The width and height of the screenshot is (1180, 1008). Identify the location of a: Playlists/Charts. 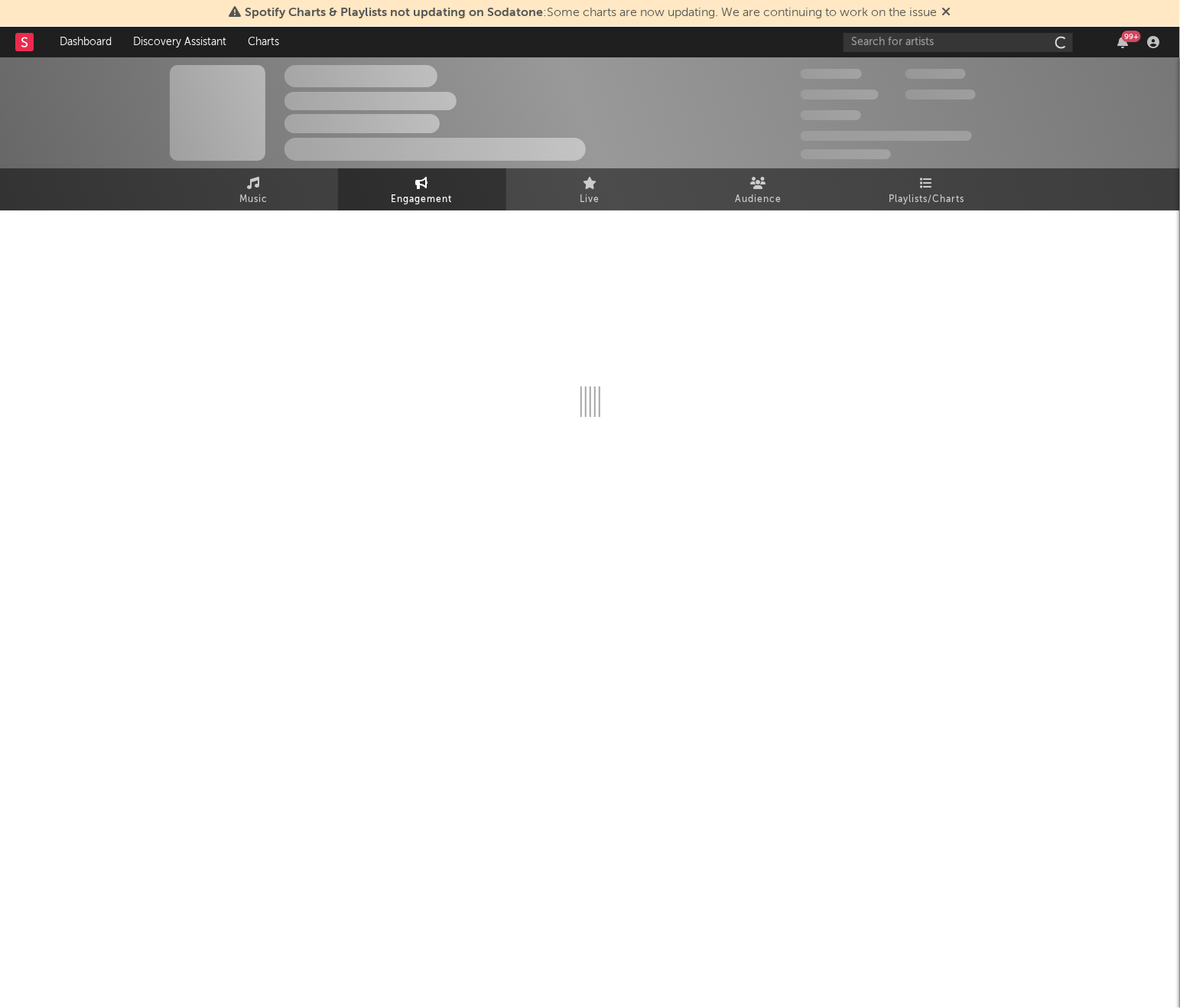
(927, 189).